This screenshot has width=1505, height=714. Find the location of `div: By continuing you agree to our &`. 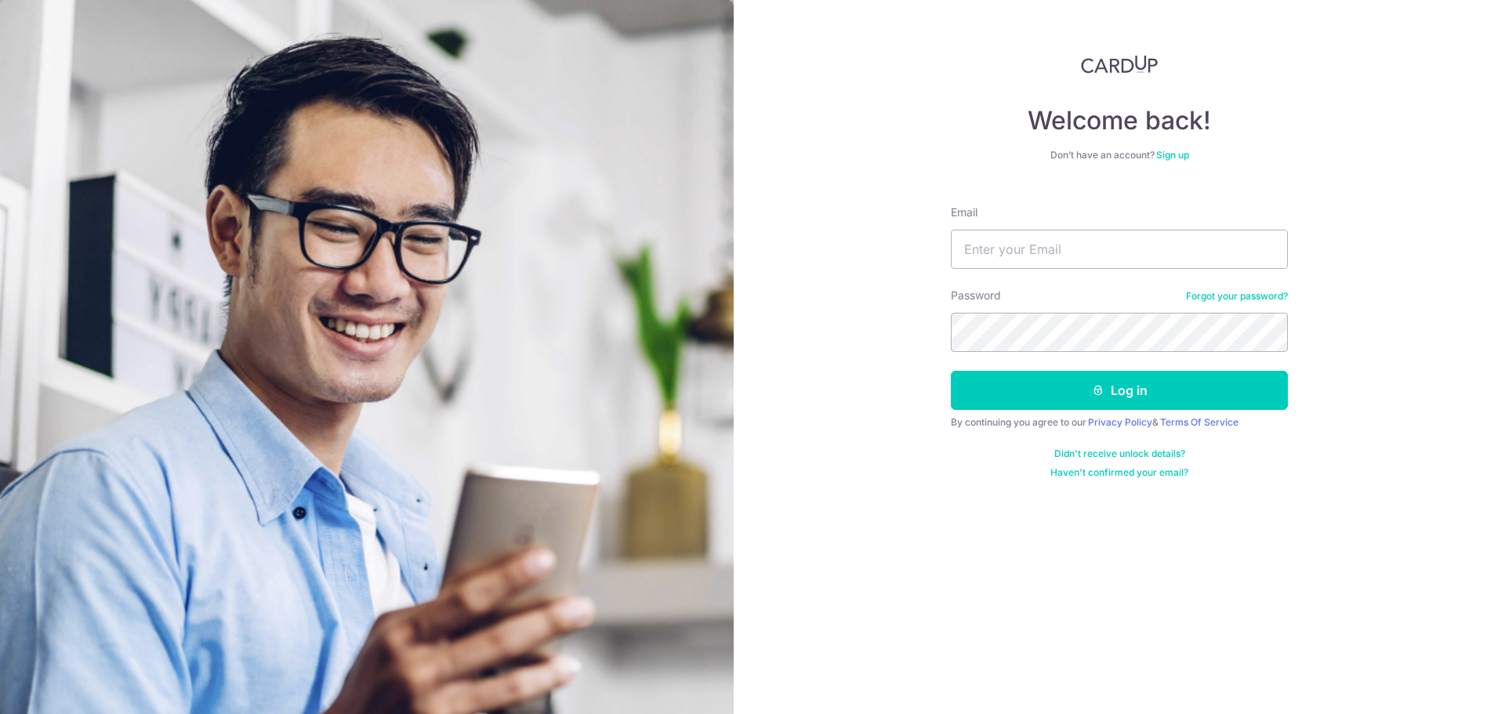

div: By continuing you agree to our & is located at coordinates (1120, 423).